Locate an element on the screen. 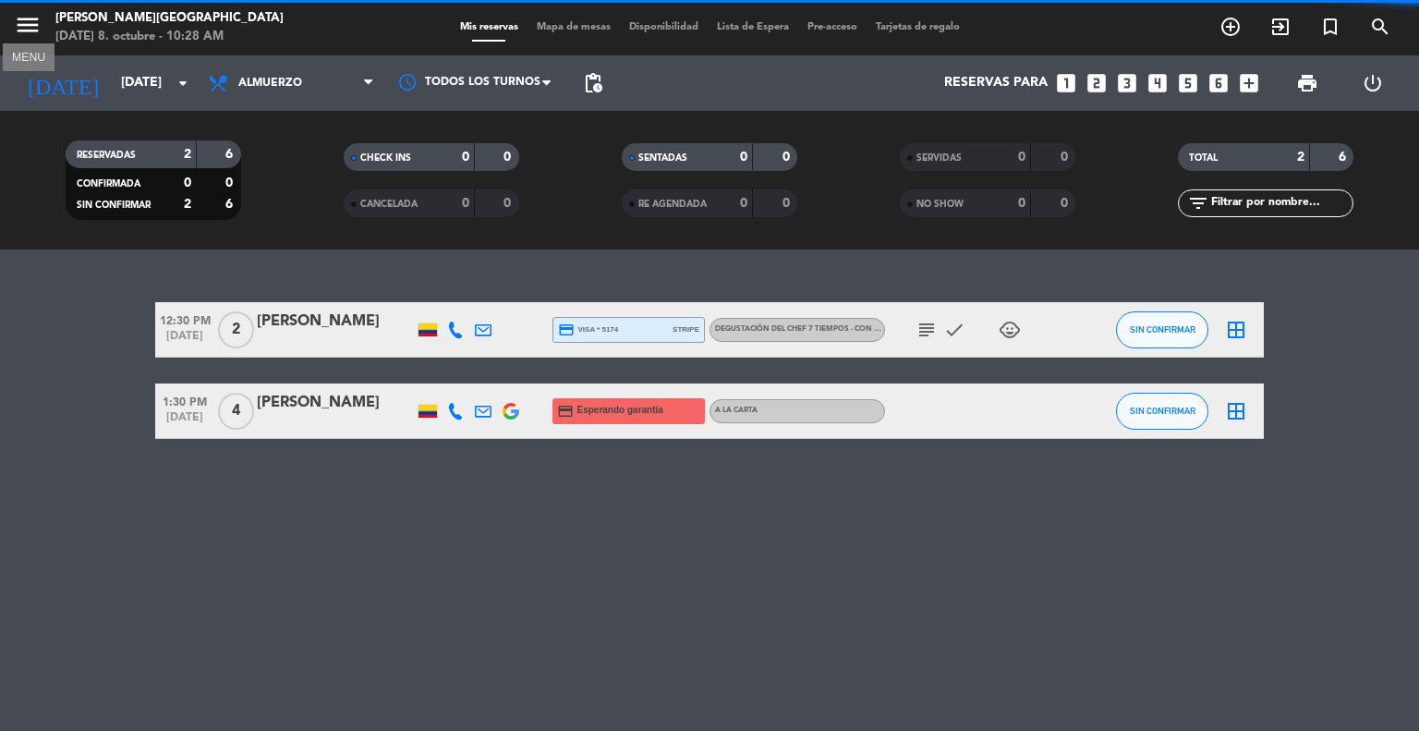 This screenshot has height=731, width=1419. i: power_settings_new is located at coordinates (1372, 83).